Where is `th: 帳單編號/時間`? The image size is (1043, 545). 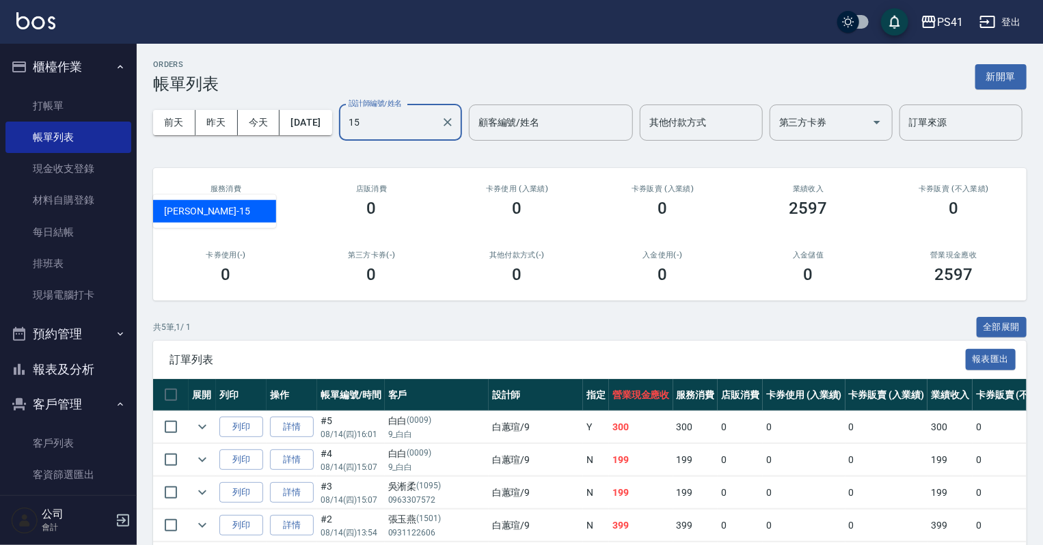
th: 帳單編號/時間 is located at coordinates (351, 395).